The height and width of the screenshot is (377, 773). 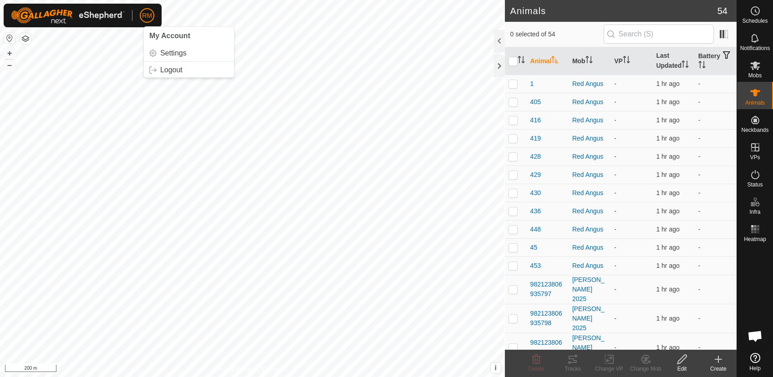 What do you see at coordinates (535, 120) in the screenshot?
I see `span: 416` at bounding box center [535, 120].